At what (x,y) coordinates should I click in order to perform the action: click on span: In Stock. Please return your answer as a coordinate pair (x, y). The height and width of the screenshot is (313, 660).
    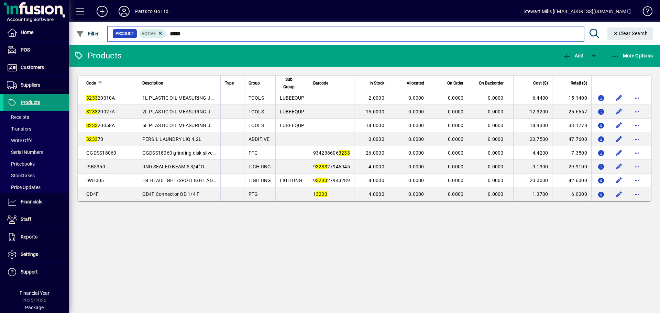
    Looking at the image, I should click on (377, 83).